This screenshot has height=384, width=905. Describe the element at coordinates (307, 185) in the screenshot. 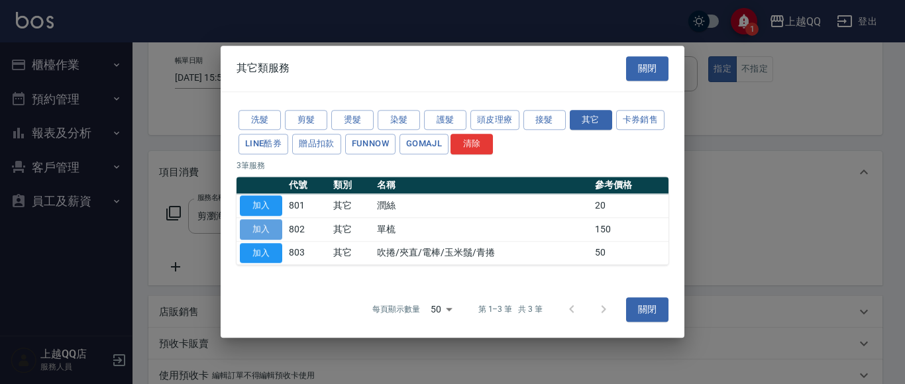

I see `th: 代號` at that location.